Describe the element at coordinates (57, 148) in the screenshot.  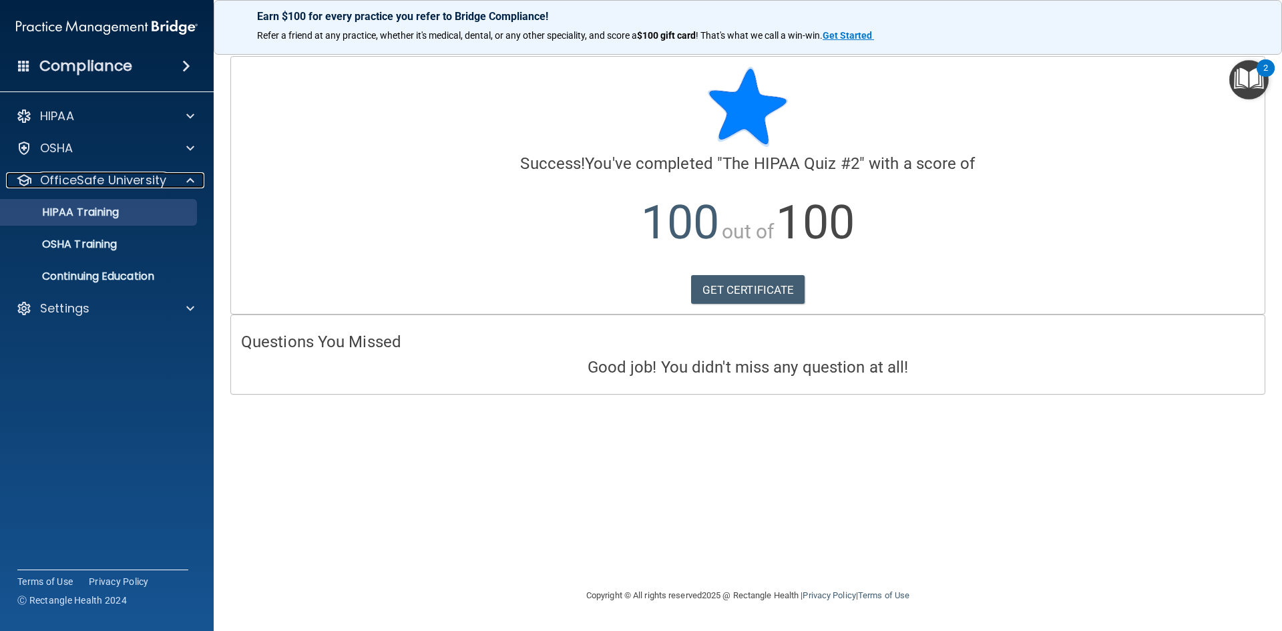
I see `p: OSHA` at that location.